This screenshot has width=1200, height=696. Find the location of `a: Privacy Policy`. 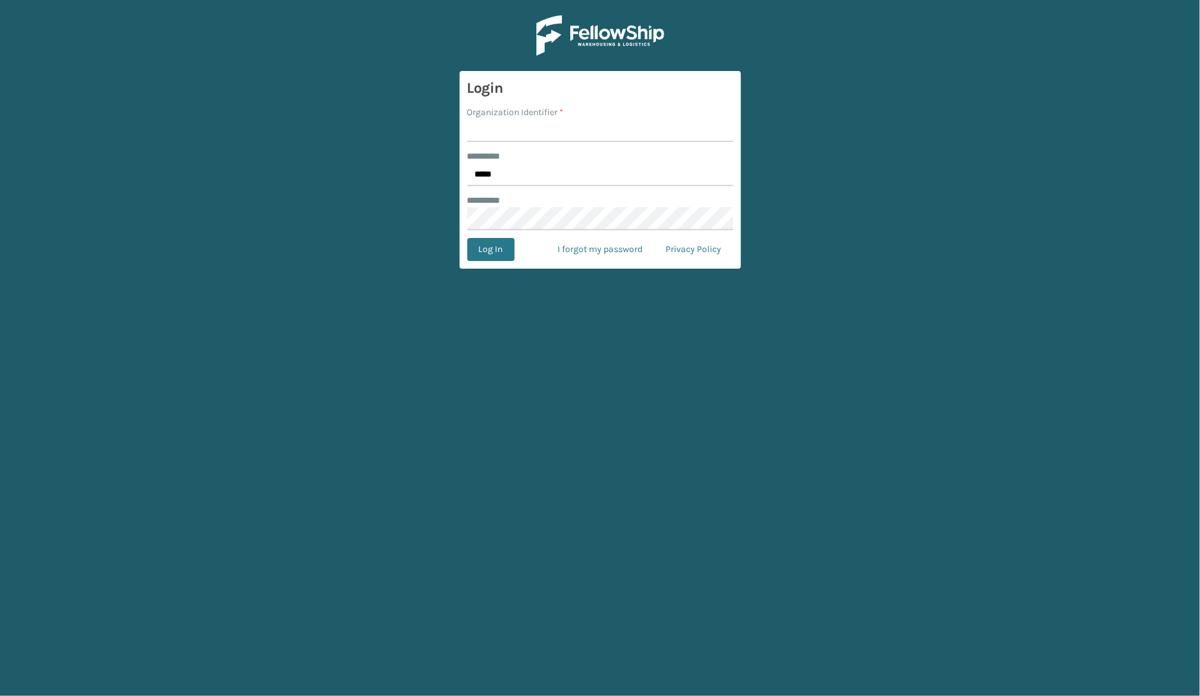

a: Privacy Policy is located at coordinates (694, 249).